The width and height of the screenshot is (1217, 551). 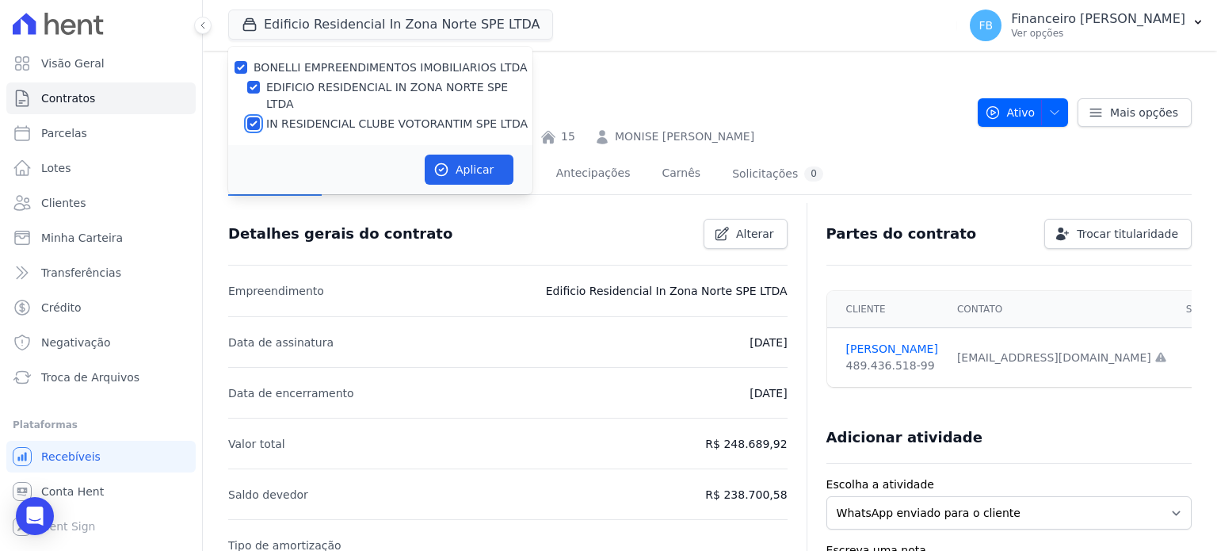 What do you see at coordinates (101, 168) in the screenshot?
I see `a: Lotes` at bounding box center [101, 168].